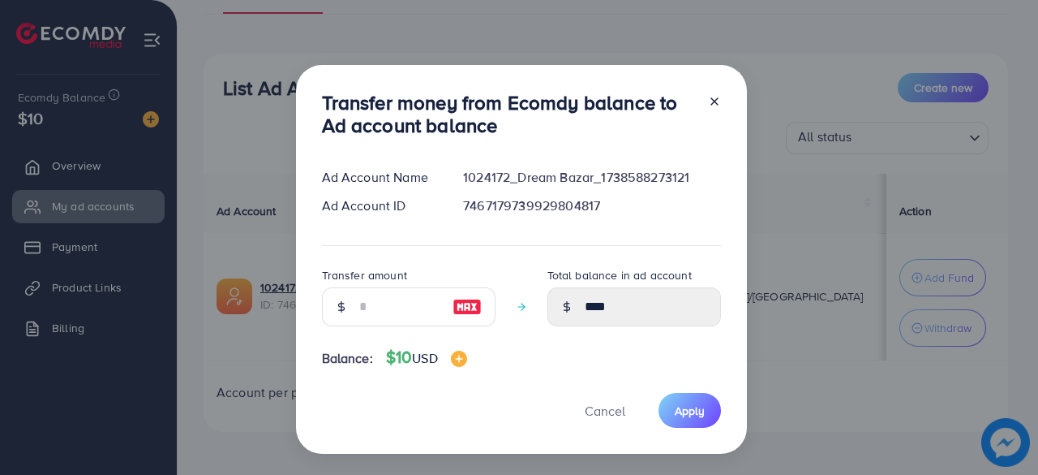 The height and width of the screenshot is (475, 1038). What do you see at coordinates (380, 205) in the screenshot?
I see `div: Ad Account ID` at bounding box center [380, 205].